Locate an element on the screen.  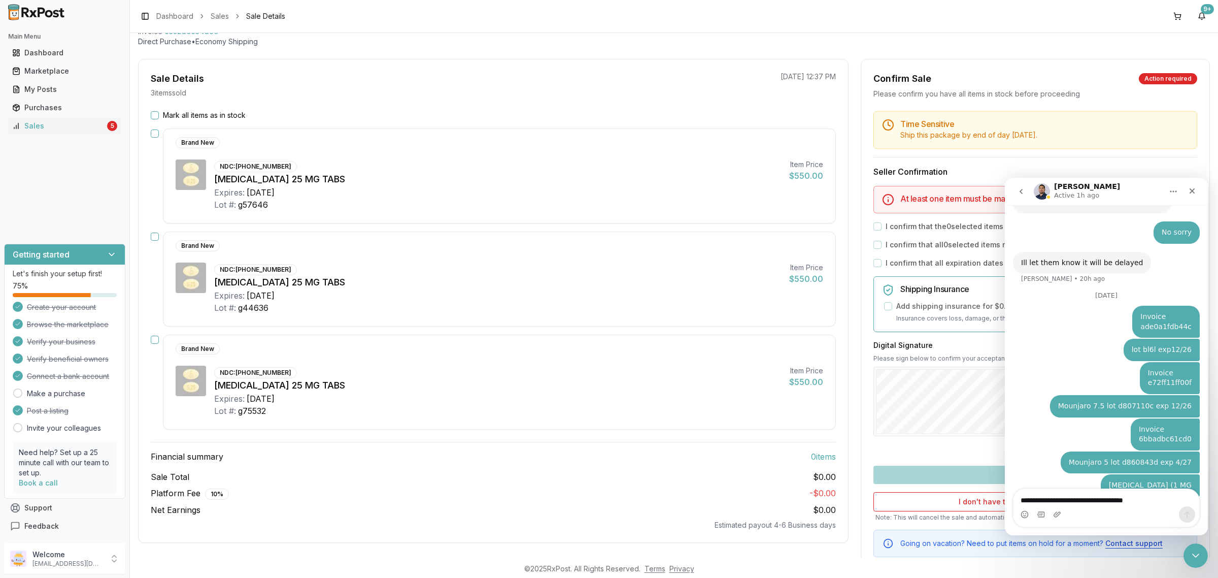
div: Marketplace is located at coordinates (64, 71).